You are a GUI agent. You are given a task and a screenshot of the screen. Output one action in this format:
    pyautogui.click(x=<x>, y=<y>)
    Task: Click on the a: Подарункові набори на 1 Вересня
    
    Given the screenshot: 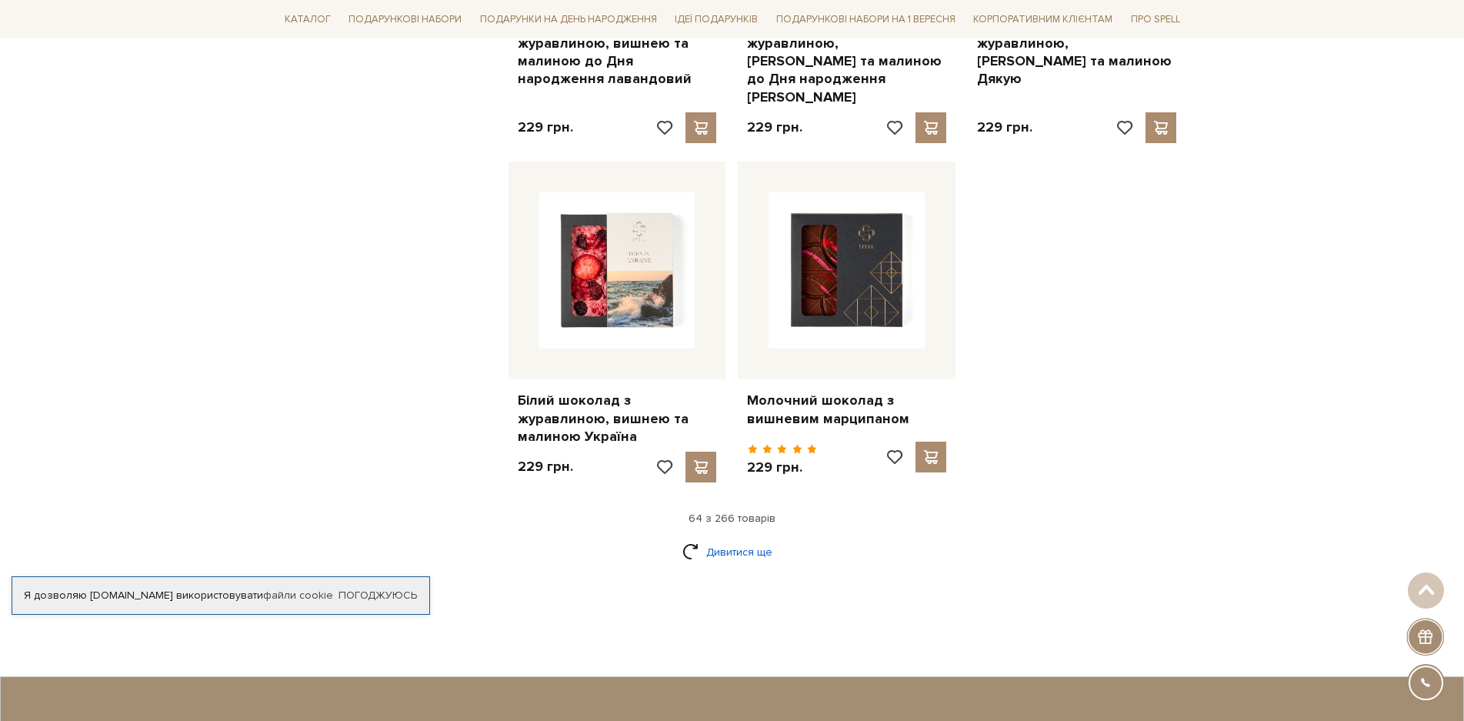 What is the action you would take?
    pyautogui.click(x=865, y=19)
    